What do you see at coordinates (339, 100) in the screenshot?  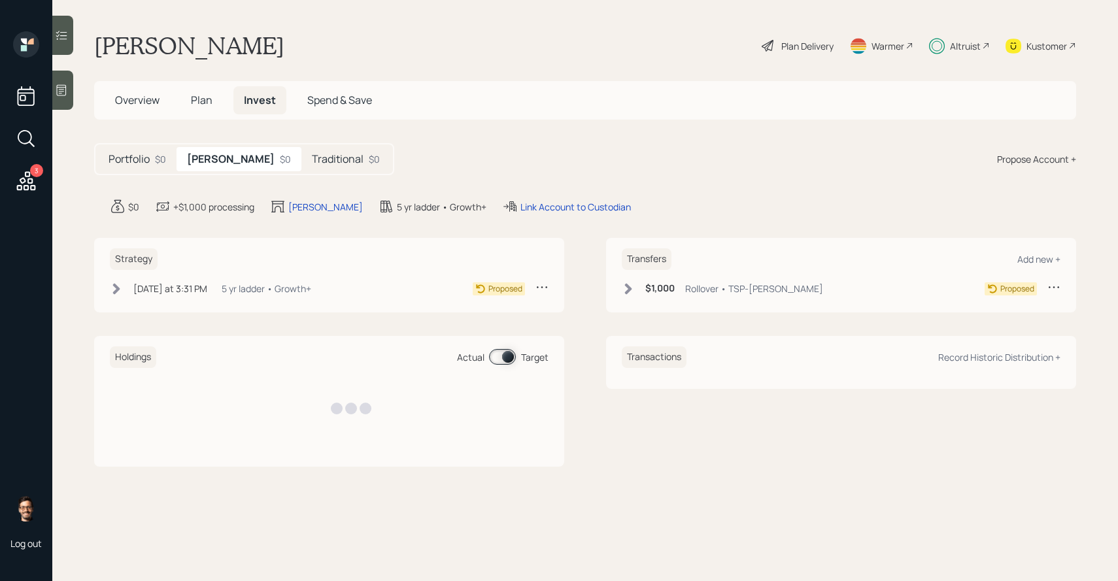 I see `span: Spend & Save` at bounding box center [339, 100].